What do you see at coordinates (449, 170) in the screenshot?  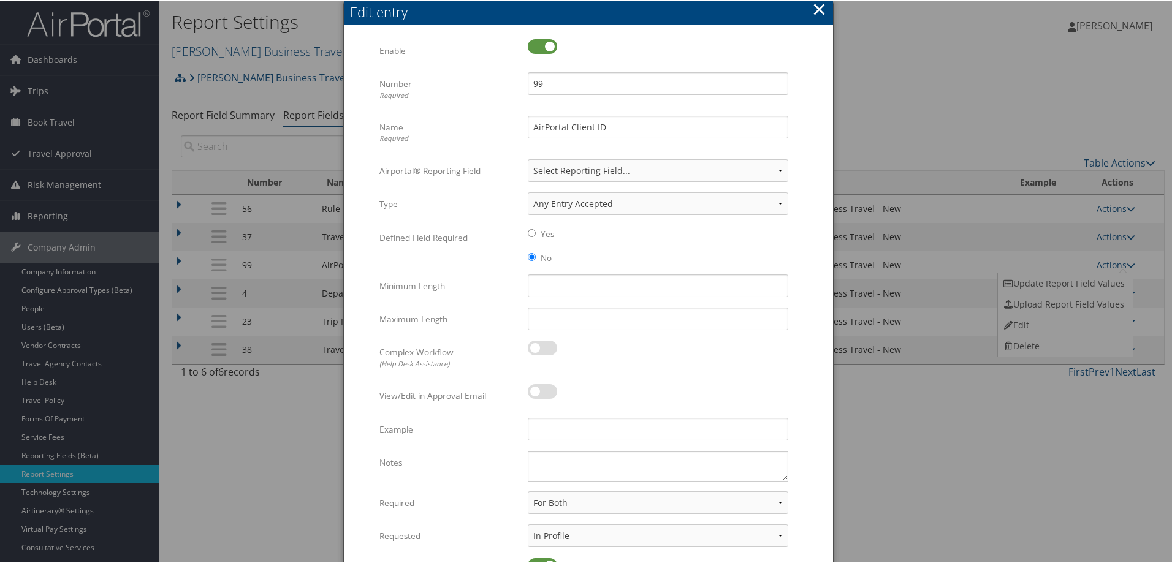 I see `label: Airportal® Reporting Field` at bounding box center [449, 170].